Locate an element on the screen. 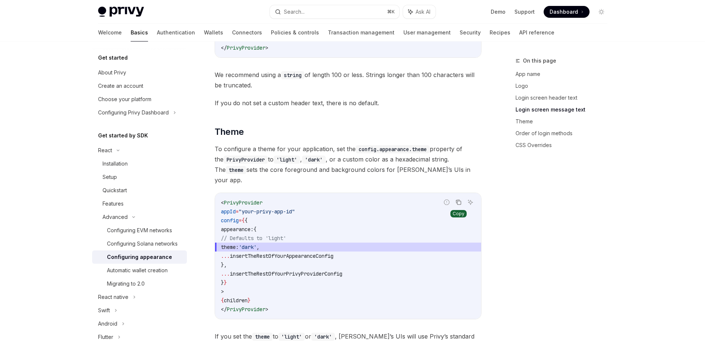 This screenshot has height=343, width=705. div: React is located at coordinates (105, 150).